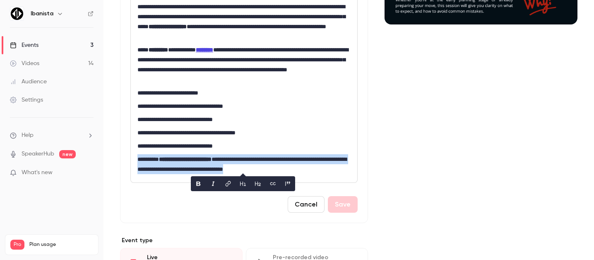 The image size is (594, 260). What do you see at coordinates (37, 172) in the screenshot?
I see `span: What's new` at bounding box center [37, 172].